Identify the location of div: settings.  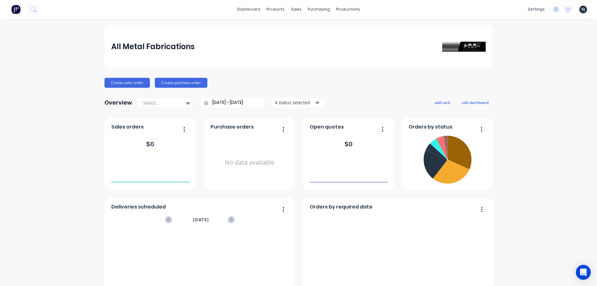
(536, 9).